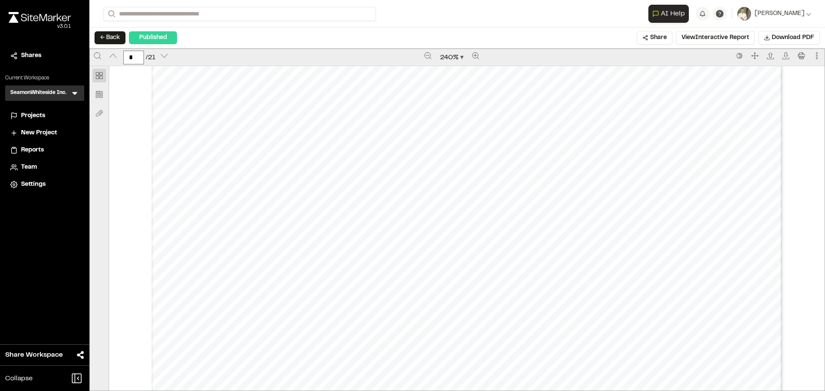  Describe the element at coordinates (33, 185) in the screenshot. I see `span: Settings` at that location.